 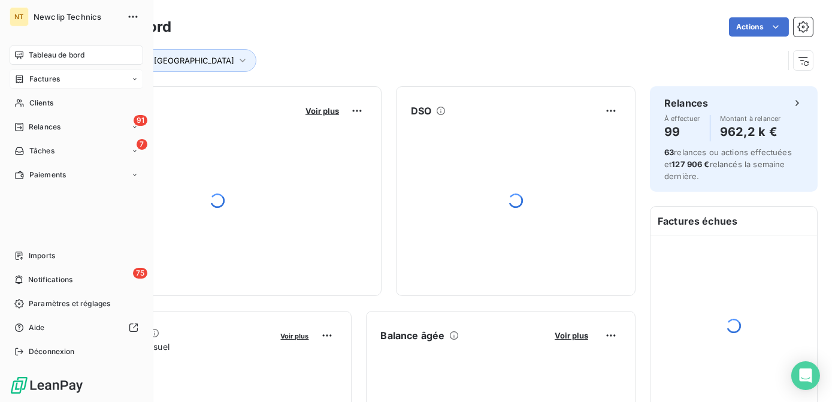 What do you see at coordinates (50, 280) in the screenshot?
I see `span: Notifications` at bounding box center [50, 280].